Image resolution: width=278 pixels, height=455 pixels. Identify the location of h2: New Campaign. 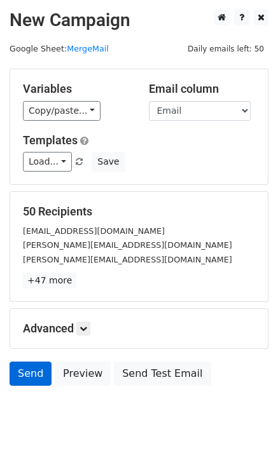
(139, 20).